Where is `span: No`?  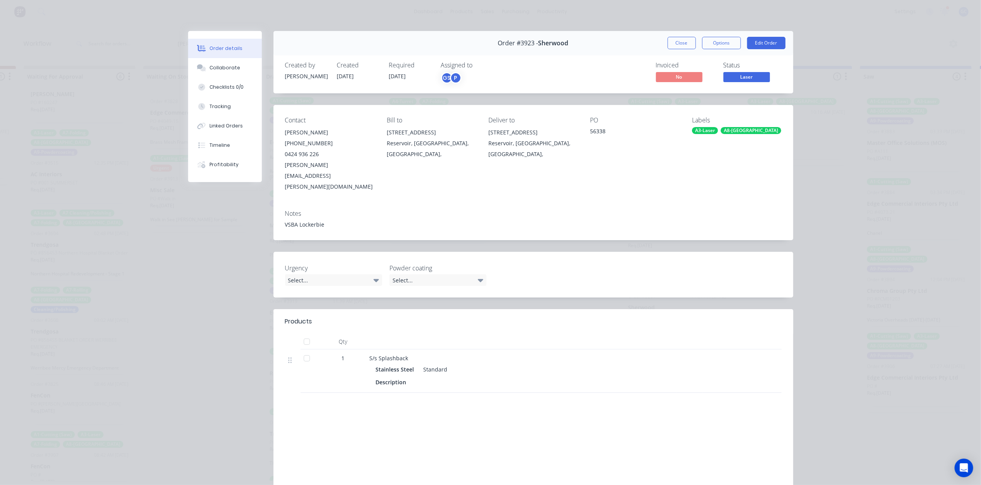 span: No is located at coordinates (679, 77).